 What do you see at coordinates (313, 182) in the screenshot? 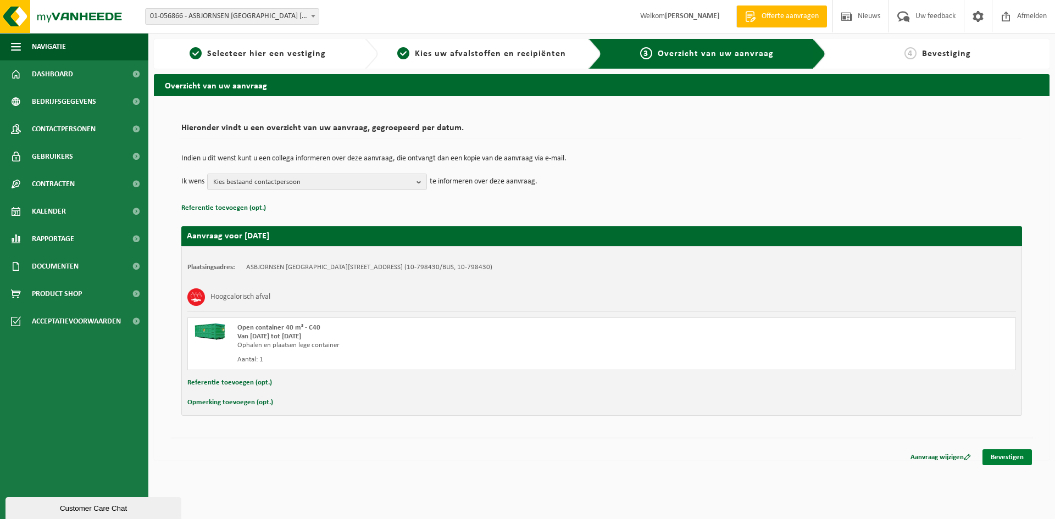
I see `span: Kies bestaand contactpersoon` at bounding box center [313, 182].